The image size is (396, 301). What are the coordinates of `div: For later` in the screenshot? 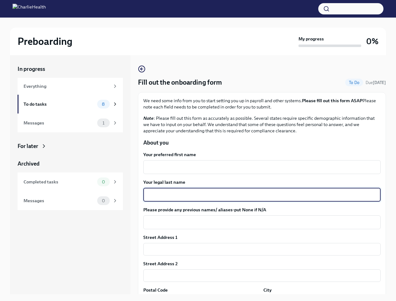 It's located at (28, 146).